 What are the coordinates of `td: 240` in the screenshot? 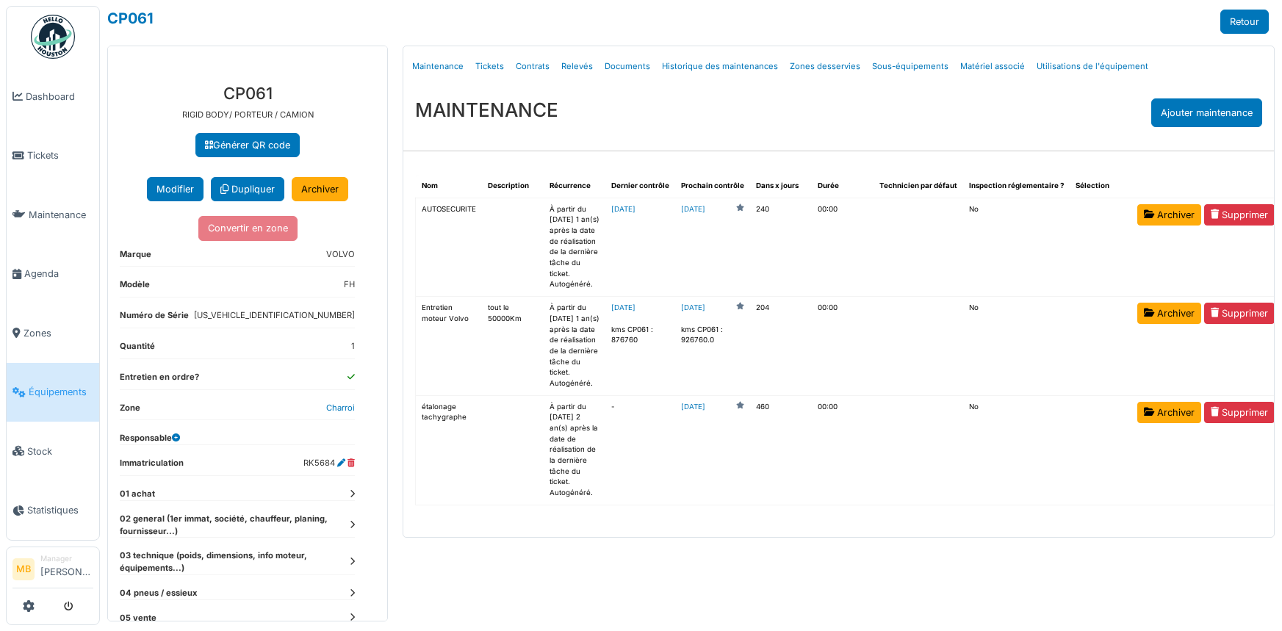 It's located at (781, 247).